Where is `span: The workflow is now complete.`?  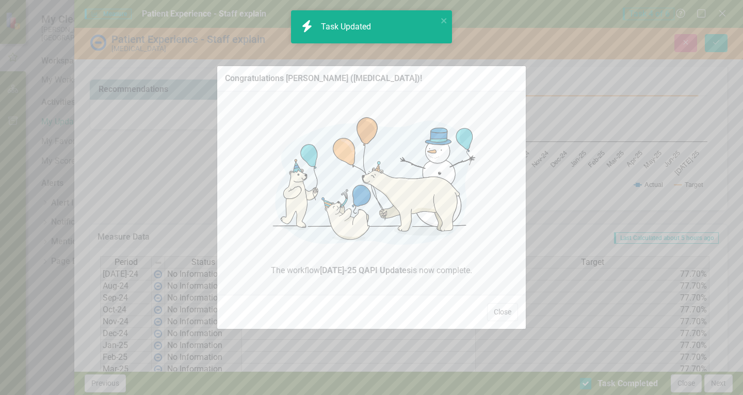
span: The workflow is now complete. is located at coordinates (372, 270).